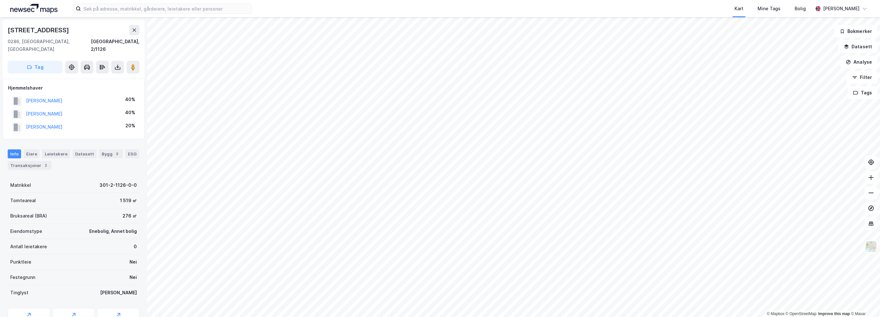 The image size is (880, 317). What do you see at coordinates (863, 93) in the screenshot?
I see `button: Tags` at bounding box center [863, 93].